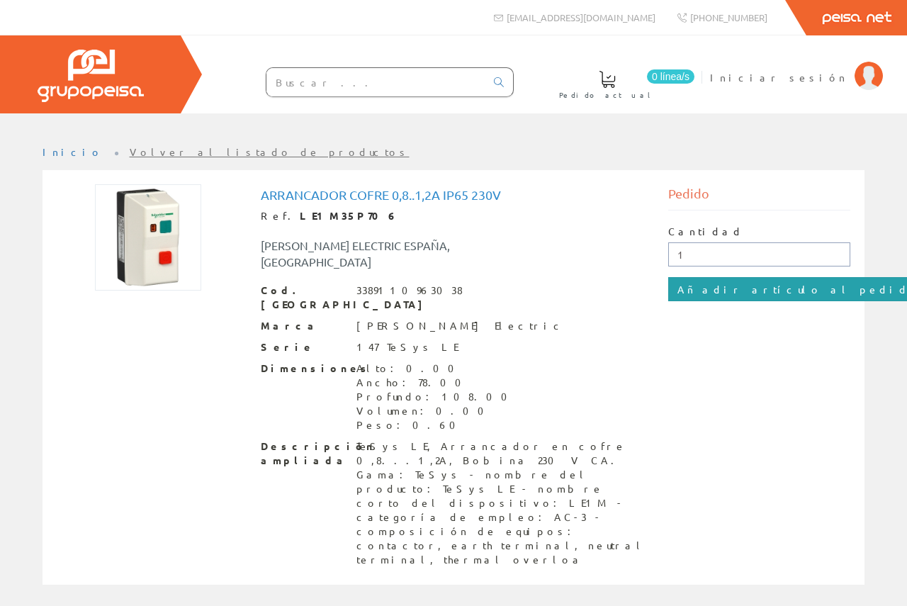  Describe the element at coordinates (436, 425) in the screenshot. I see `div: Peso: 0.60` at that location.